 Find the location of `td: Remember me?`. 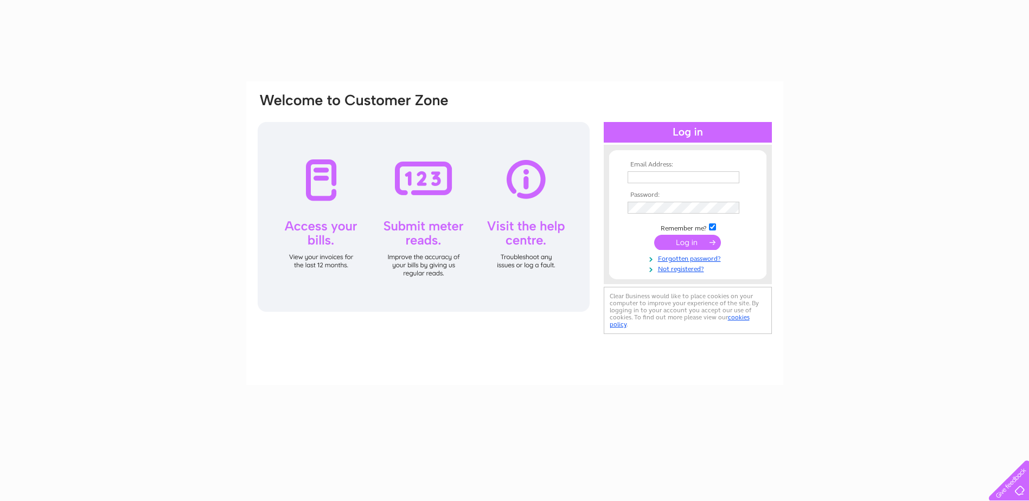

td: Remember me? is located at coordinates (688, 227).